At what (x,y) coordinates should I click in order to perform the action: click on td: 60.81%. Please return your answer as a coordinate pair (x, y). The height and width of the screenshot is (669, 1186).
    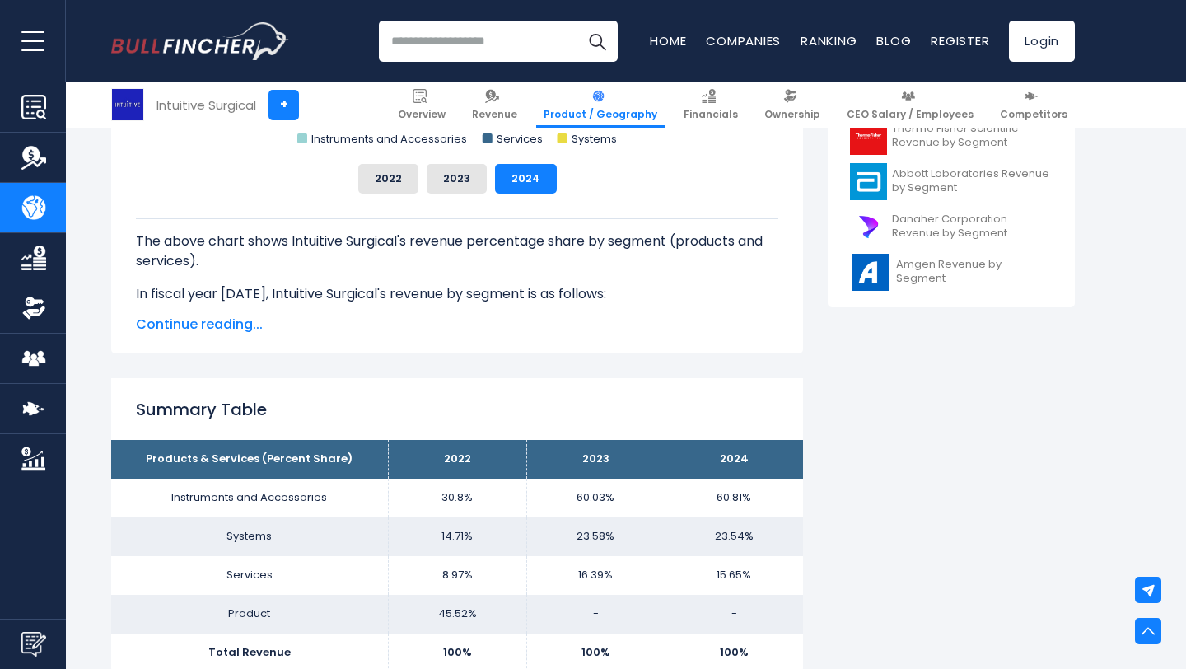
    Looking at the image, I should click on (734, 498).